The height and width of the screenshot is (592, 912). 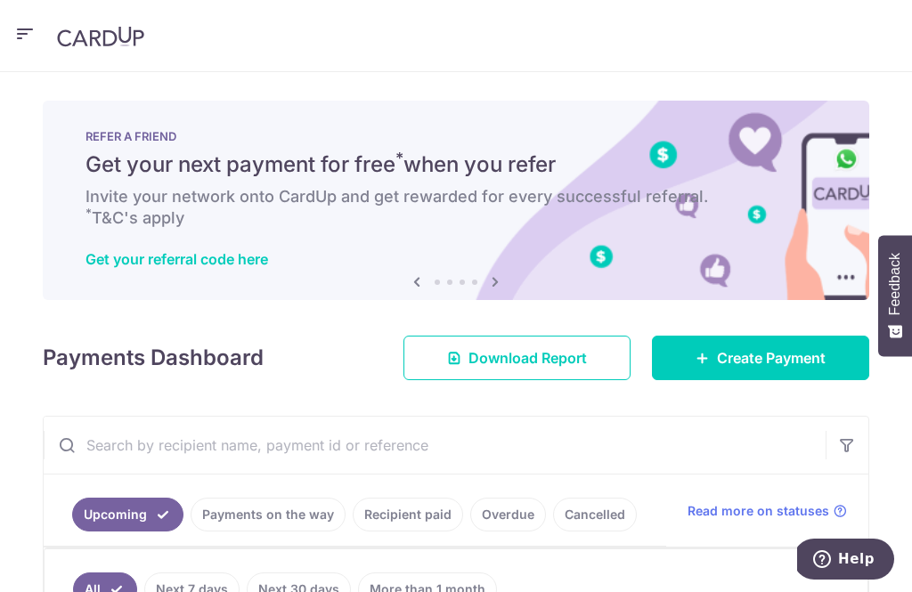 What do you see at coordinates (772, 358) in the screenshot?
I see `span: Create Payment` at bounding box center [772, 358].